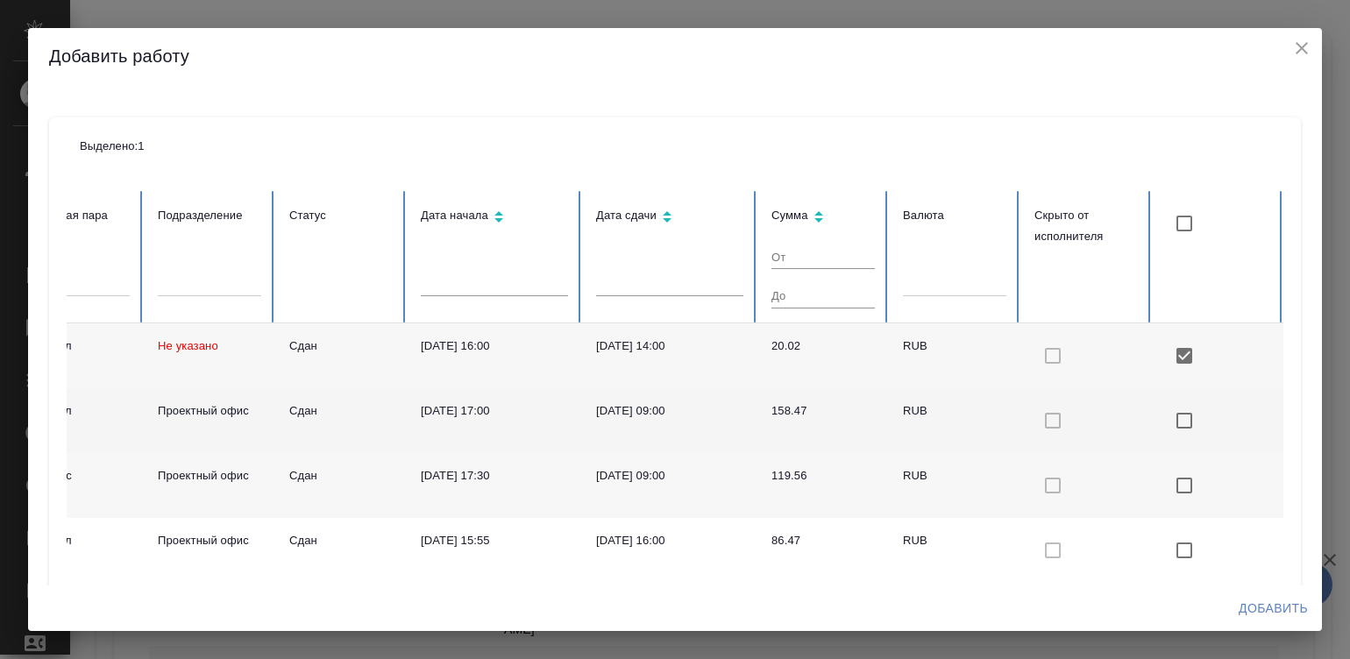 This screenshot has width=1350, height=659. I want to click on span: Не указано, so click(188, 345).